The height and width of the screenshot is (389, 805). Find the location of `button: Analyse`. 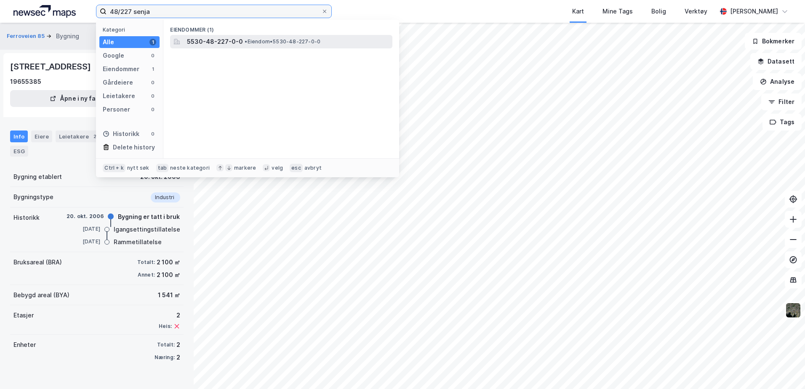

button: Analyse is located at coordinates (777, 82).